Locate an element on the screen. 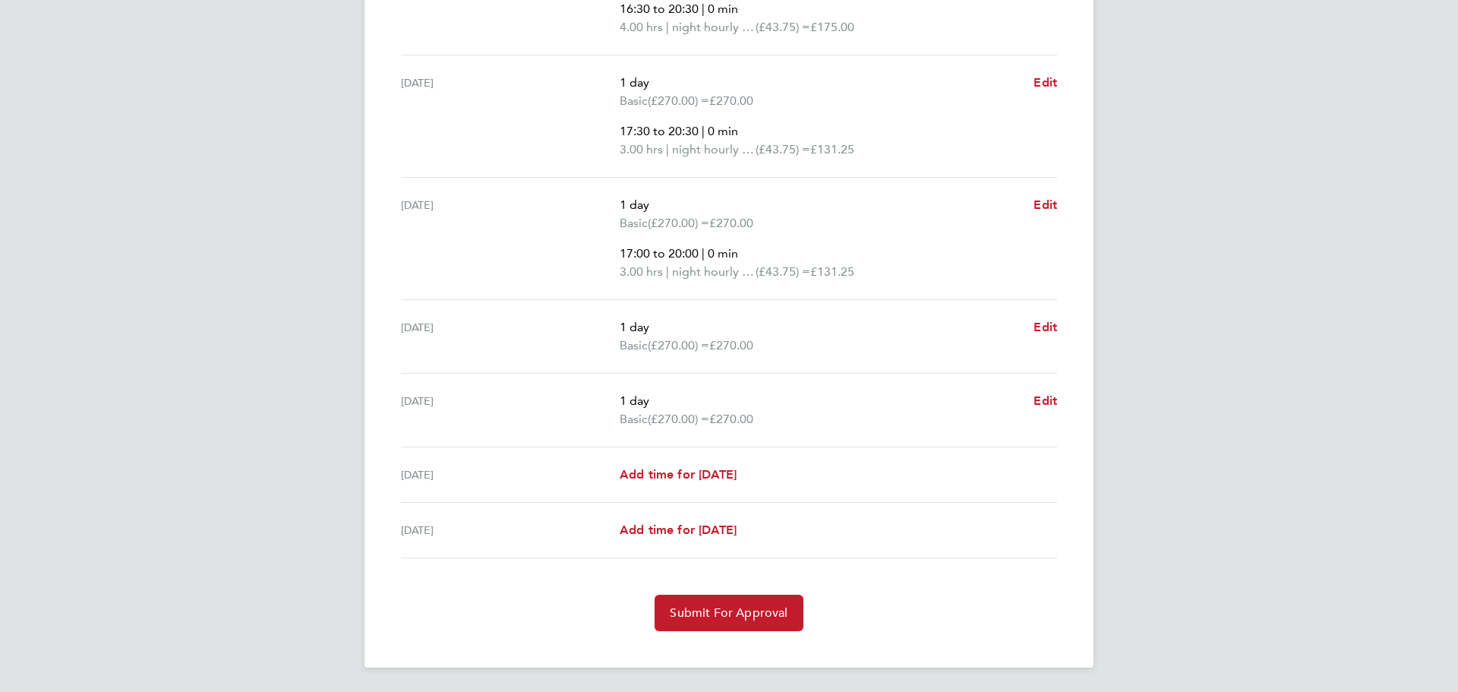 The width and height of the screenshot is (1458, 692). span: £175.00 is located at coordinates (833, 27).